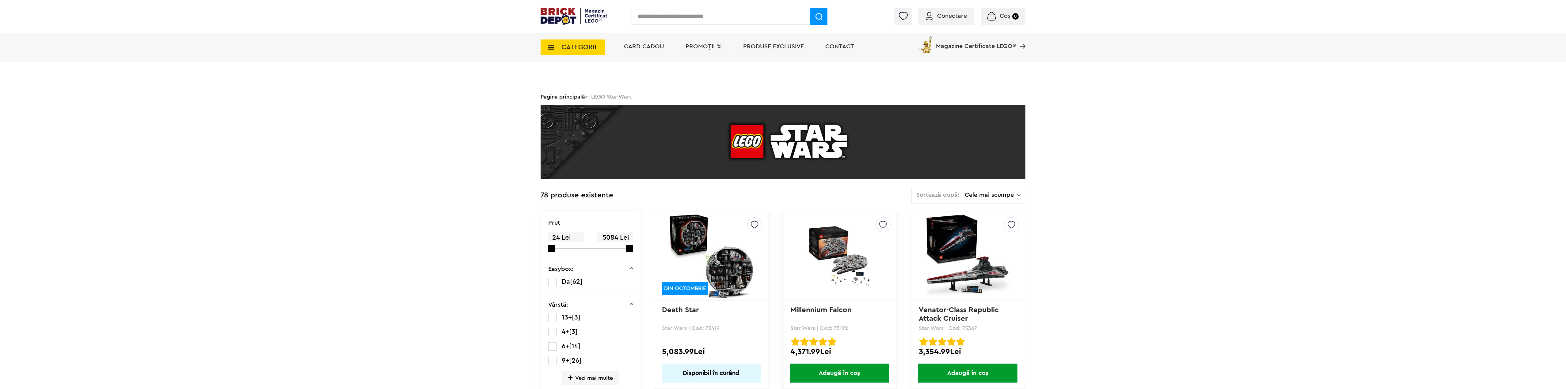 This screenshot has width=1566, height=389. Describe the element at coordinates (1015, 16) in the screenshot. I see `small: 0` at that location.